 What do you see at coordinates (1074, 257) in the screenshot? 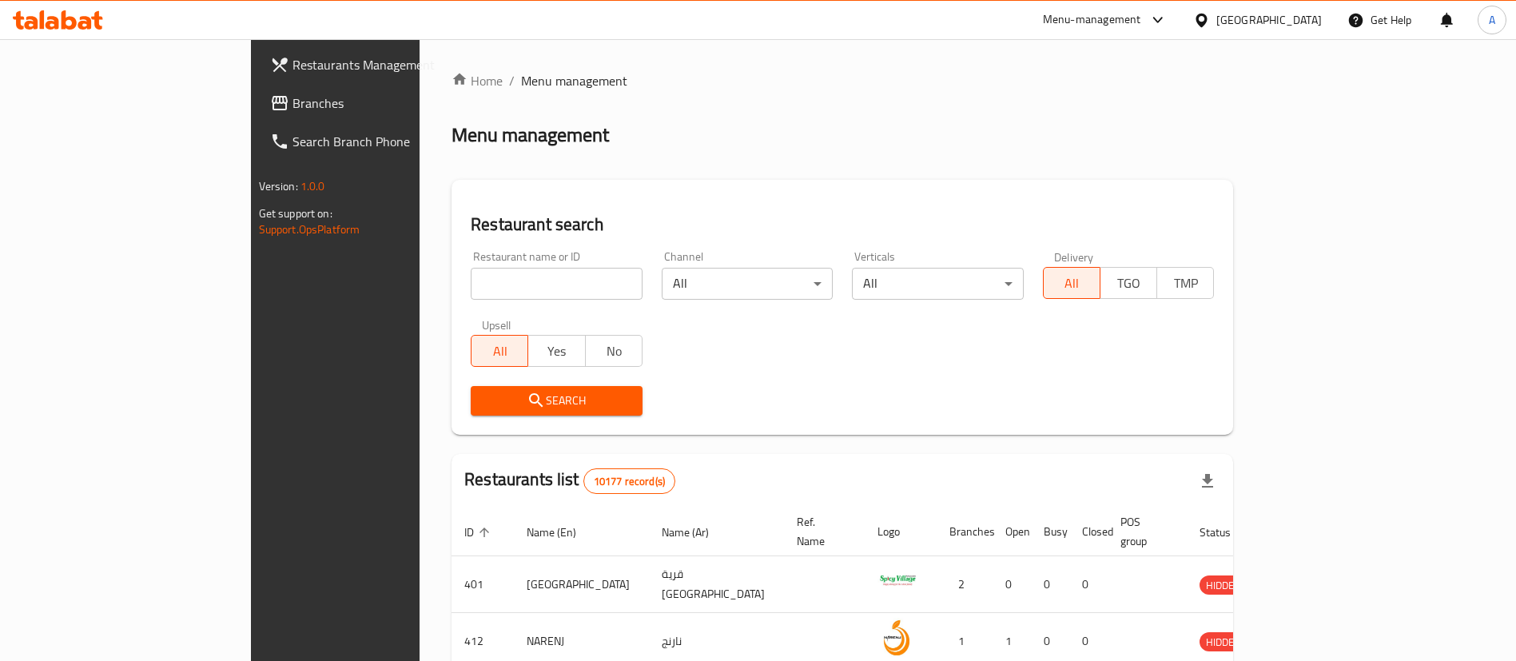
I see `label: Delivery` at bounding box center [1074, 257].